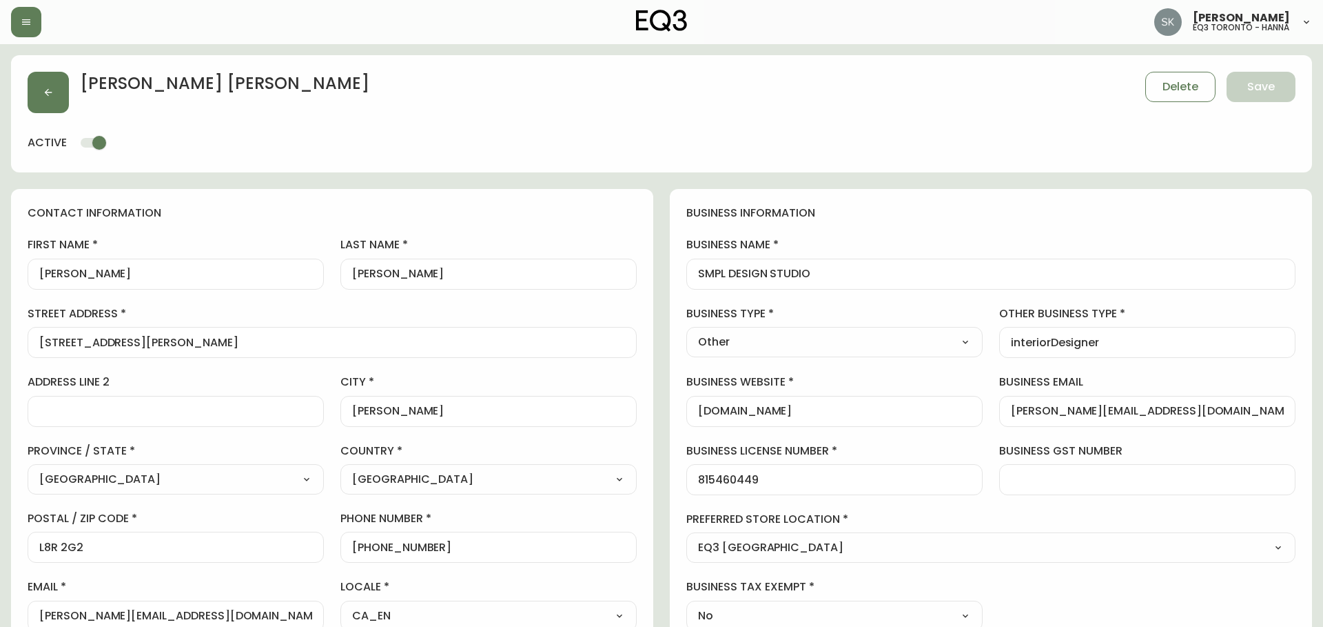 This screenshot has height=627, width=1323. I want to click on img: logo, so click(662, 21).